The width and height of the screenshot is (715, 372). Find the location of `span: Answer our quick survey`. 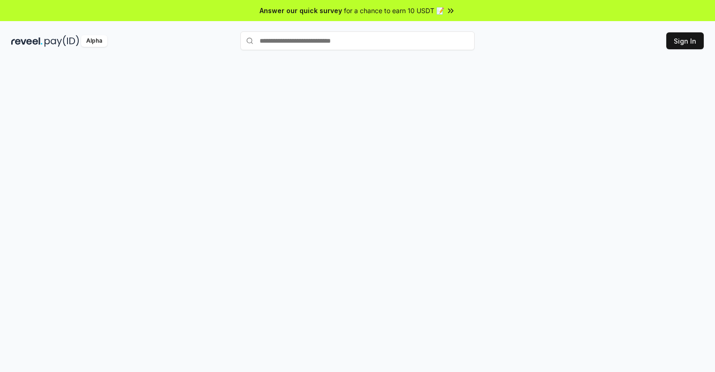

span: Answer our quick survey is located at coordinates (301, 10).